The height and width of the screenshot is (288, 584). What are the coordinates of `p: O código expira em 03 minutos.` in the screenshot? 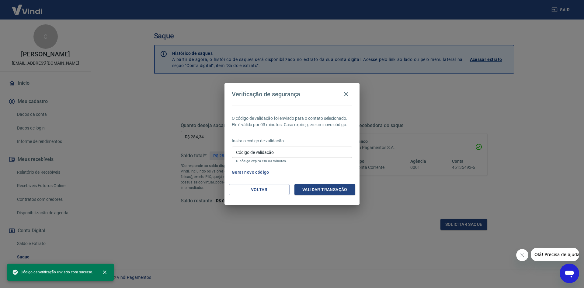 It's located at (292, 161).